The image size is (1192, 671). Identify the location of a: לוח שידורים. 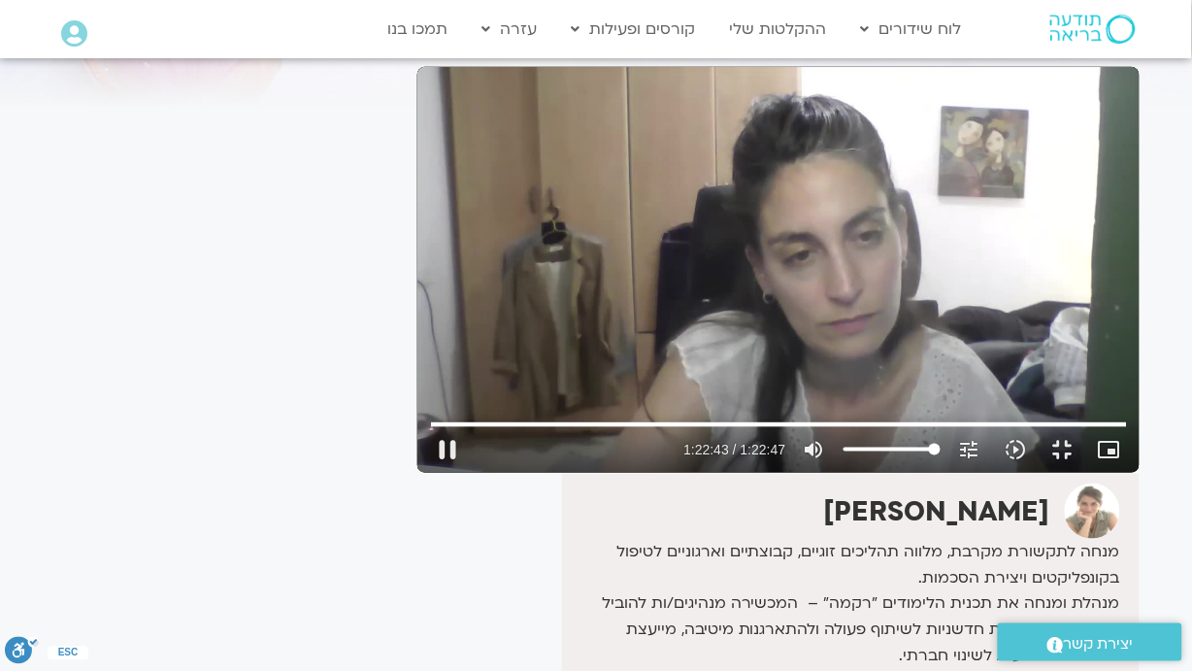
(912, 29).